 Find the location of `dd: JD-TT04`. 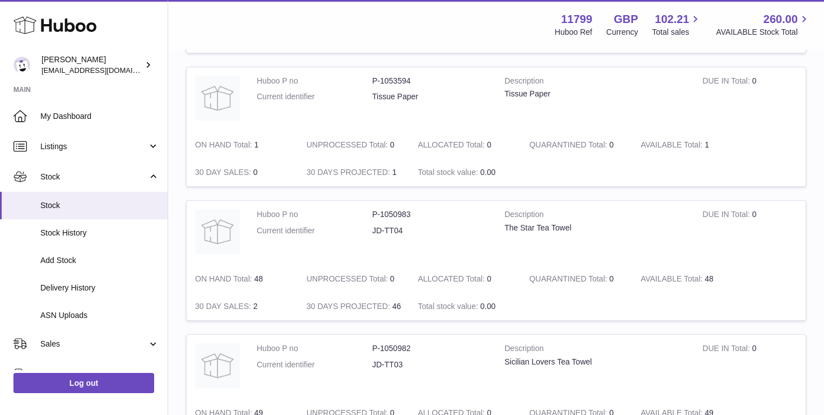

dd: JD-TT04 is located at coordinates (430, 230).